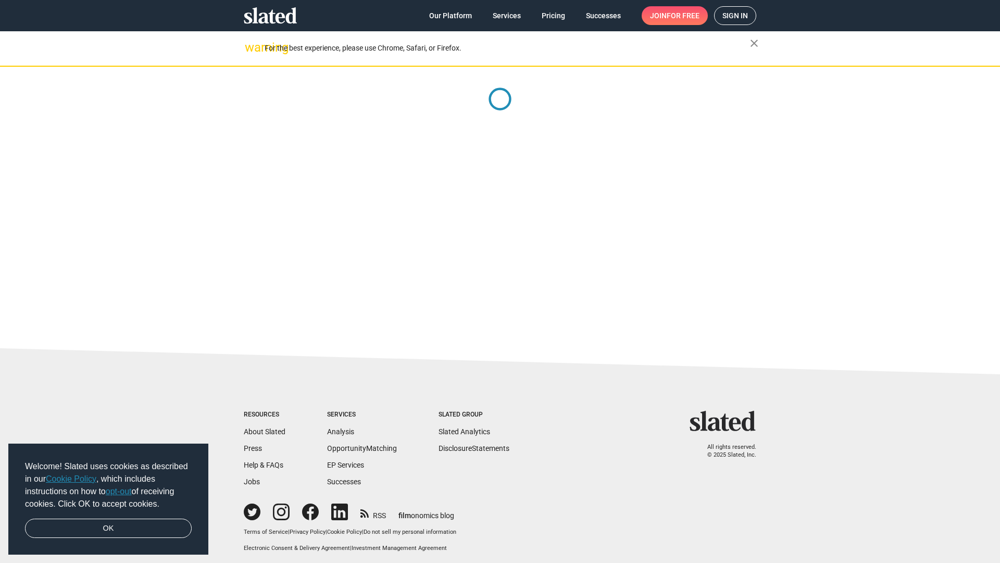  Describe the element at coordinates (251, 47) in the screenshot. I see `mat-icon: warning` at that location.